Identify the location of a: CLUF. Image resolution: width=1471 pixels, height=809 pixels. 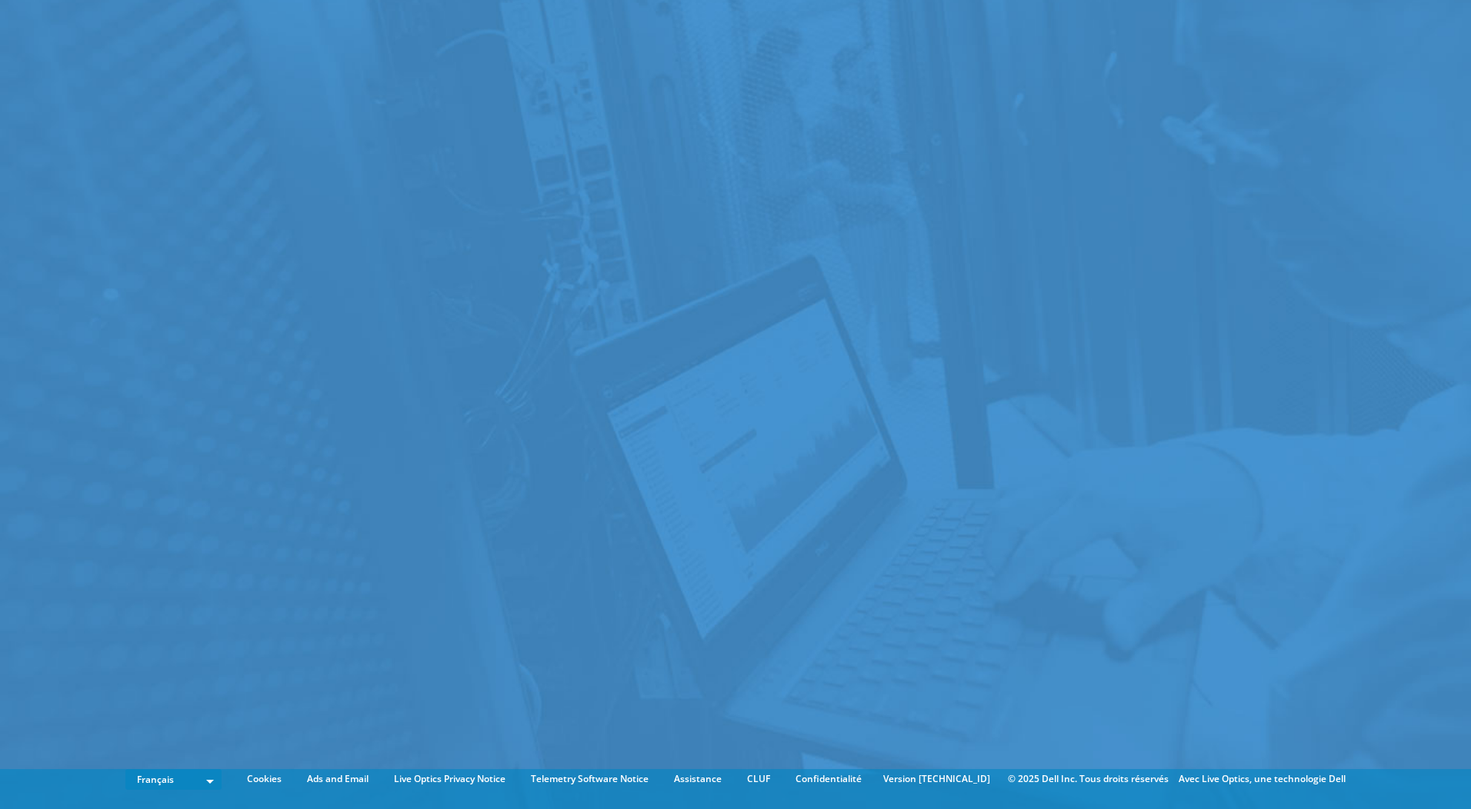
(759, 779).